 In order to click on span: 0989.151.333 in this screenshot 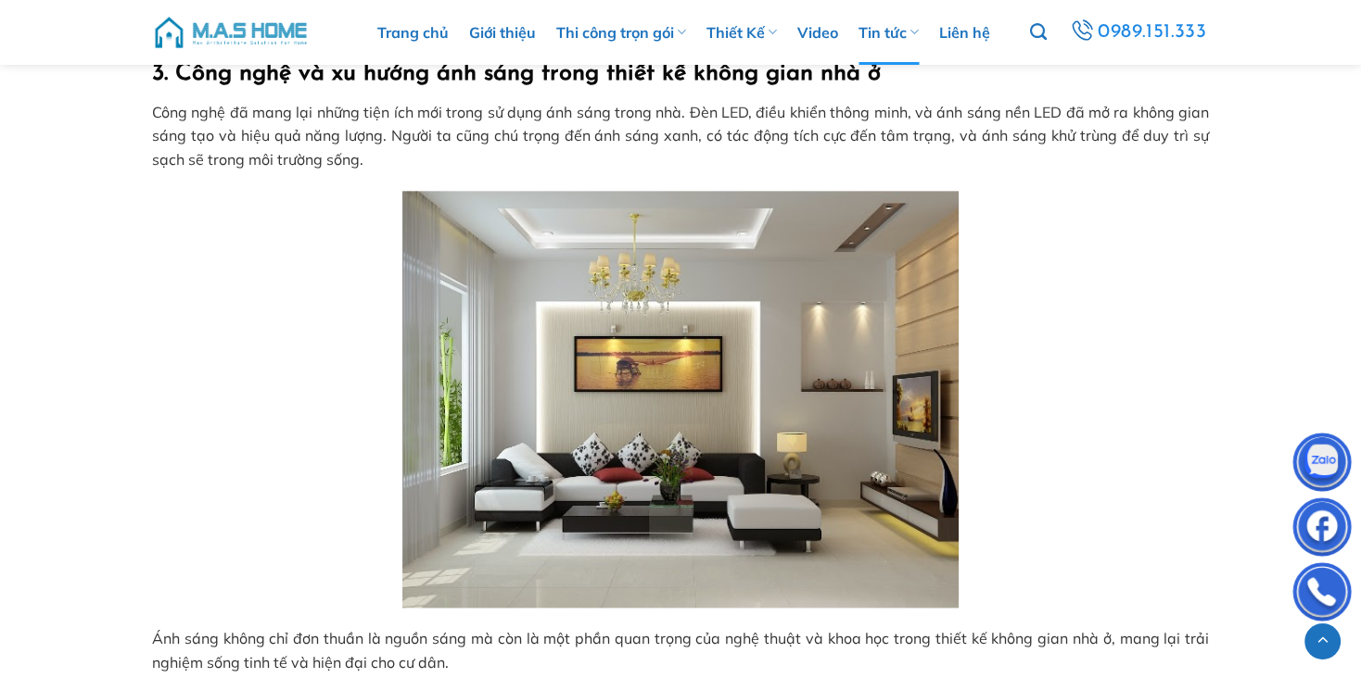, I will do `click(1151, 32)`.